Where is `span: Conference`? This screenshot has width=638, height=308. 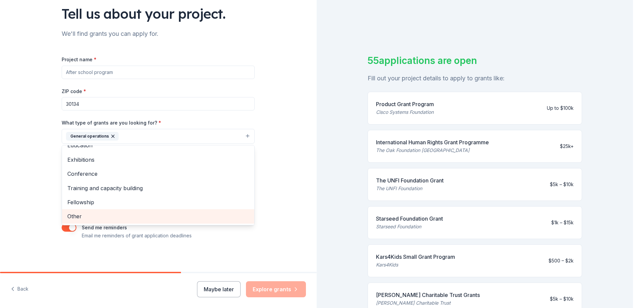
span: Conference is located at coordinates (158, 174).